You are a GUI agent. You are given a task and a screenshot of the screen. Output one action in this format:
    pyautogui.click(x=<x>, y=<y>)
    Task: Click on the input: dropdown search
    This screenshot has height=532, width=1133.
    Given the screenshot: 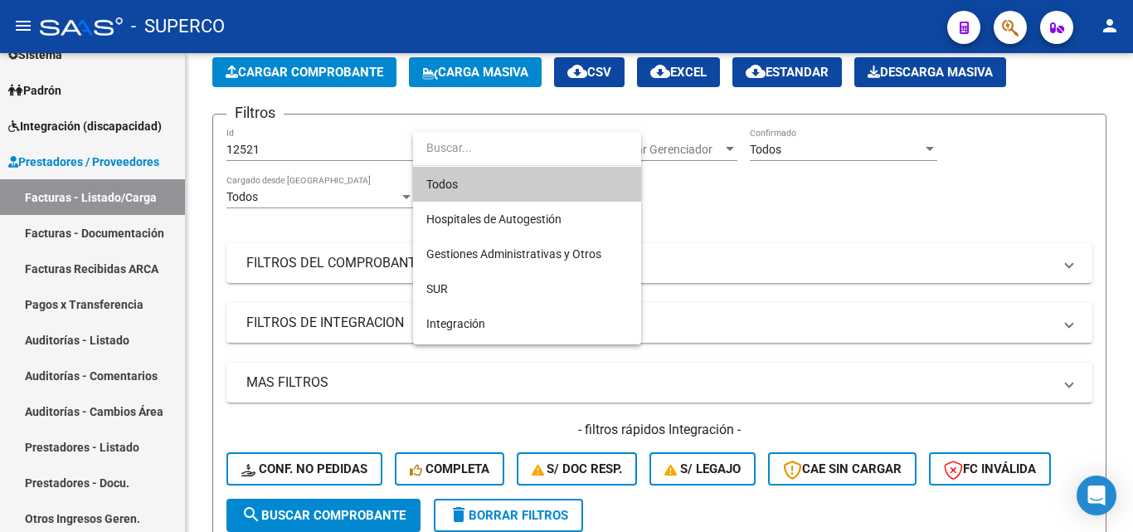 What is the action you would take?
    pyautogui.click(x=527, y=148)
    